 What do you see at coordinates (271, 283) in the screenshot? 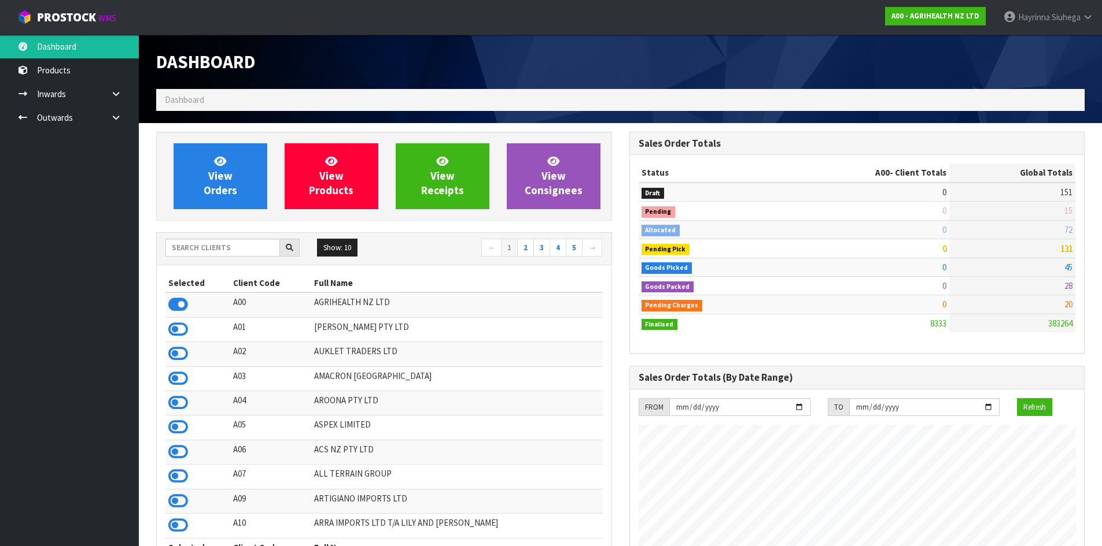
I see `th: Client Code` at bounding box center [271, 283].